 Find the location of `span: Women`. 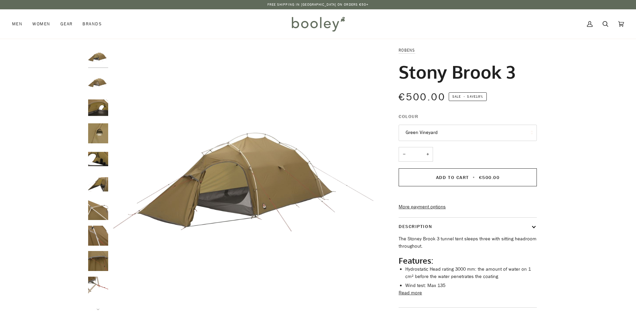

span: Women is located at coordinates (41, 24).